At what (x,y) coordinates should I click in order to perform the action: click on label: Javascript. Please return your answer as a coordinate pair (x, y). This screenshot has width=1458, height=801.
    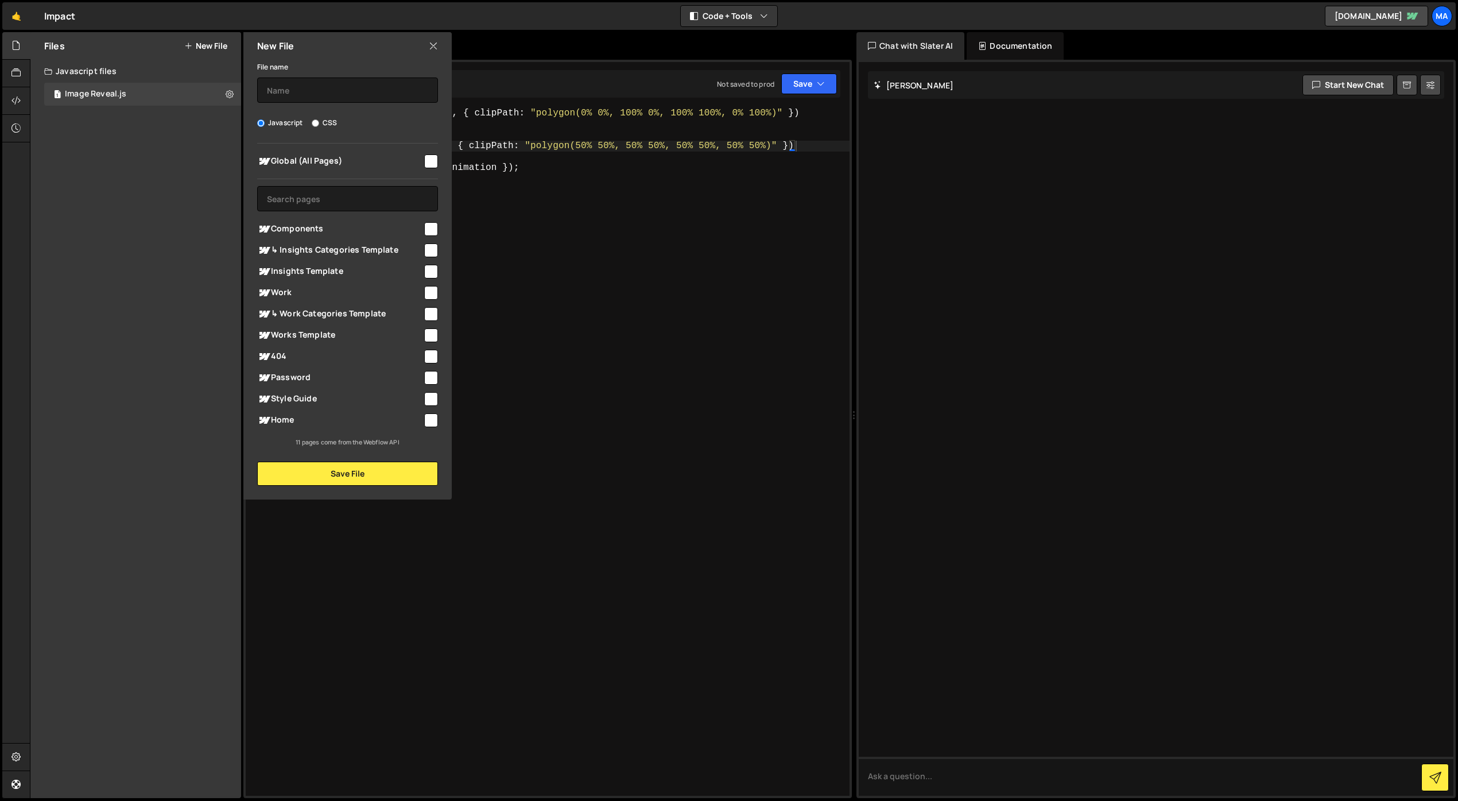
    Looking at the image, I should click on (280, 123).